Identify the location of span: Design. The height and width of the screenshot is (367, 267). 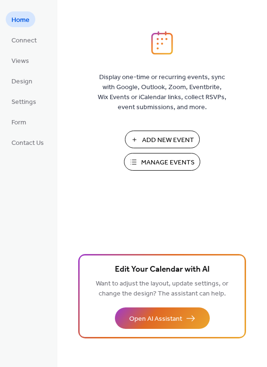
(22, 81).